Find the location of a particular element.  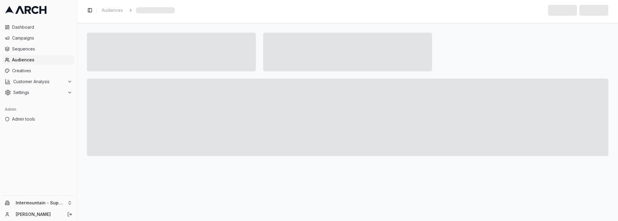

span: Customer Analysis is located at coordinates (39, 81).